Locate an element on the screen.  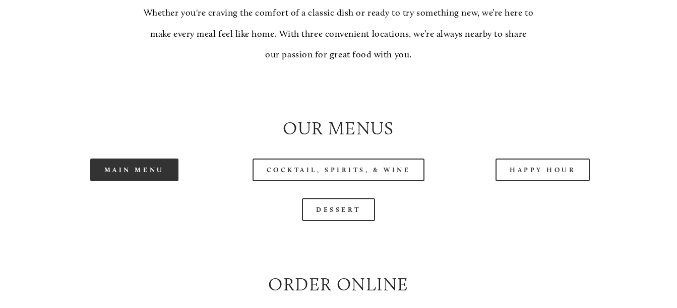
a: Happy Hour is located at coordinates (543, 170).